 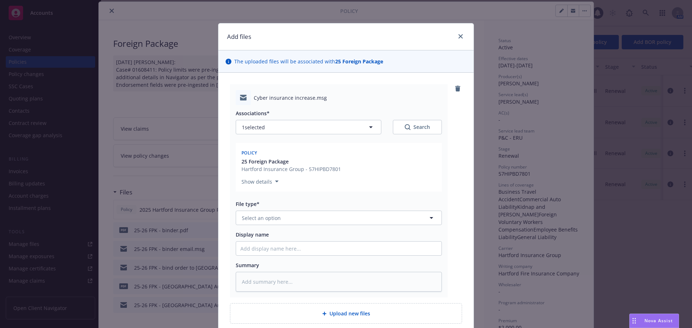 I want to click on span: Summary, so click(x=247, y=265).